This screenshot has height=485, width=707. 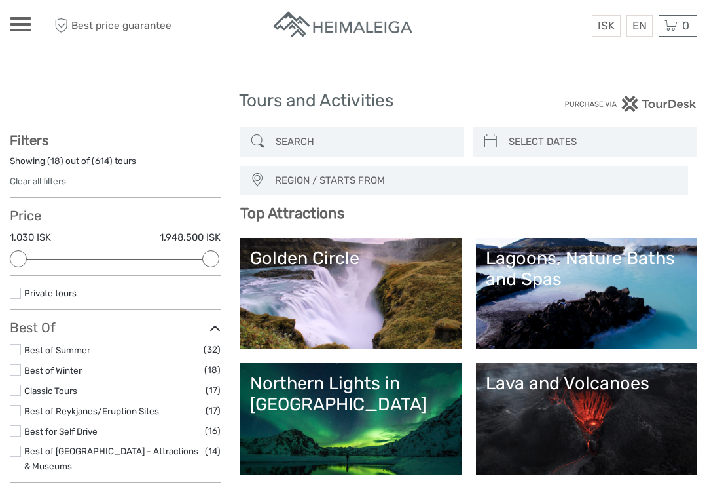 I want to click on span: (16), so click(x=213, y=430).